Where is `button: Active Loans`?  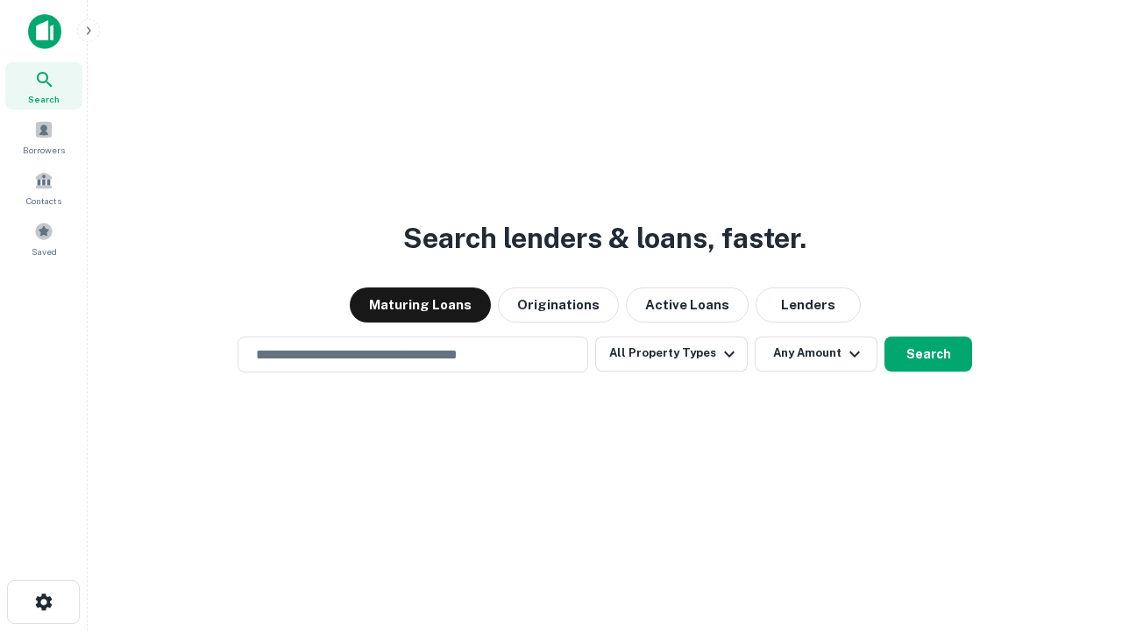
button: Active Loans is located at coordinates (687, 305).